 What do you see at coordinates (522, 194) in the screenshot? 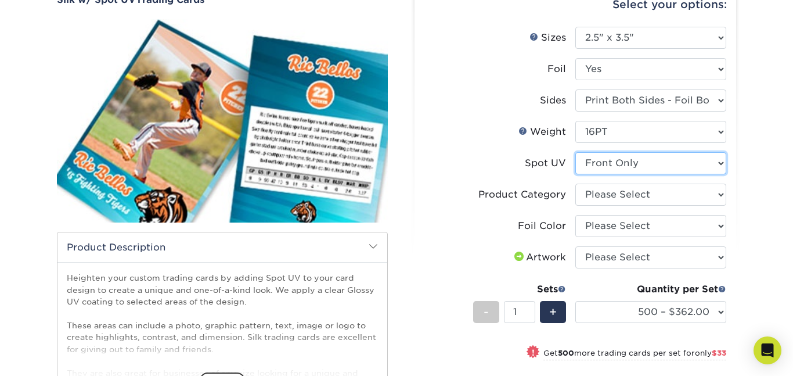
I see `div: Product Category` at bounding box center [522, 194].